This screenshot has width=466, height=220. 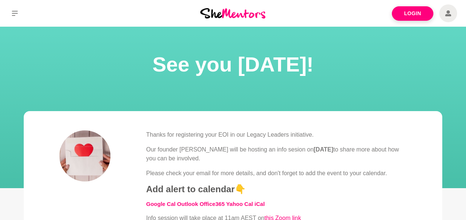 I want to click on a: Office365, so click(x=212, y=204).